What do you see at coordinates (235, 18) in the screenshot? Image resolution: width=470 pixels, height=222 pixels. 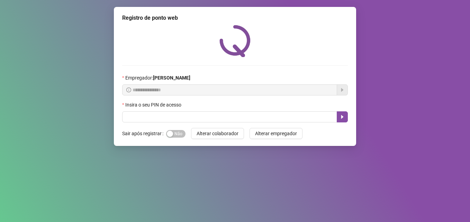 I see `div: Registro de ponto web` at bounding box center [235, 18].